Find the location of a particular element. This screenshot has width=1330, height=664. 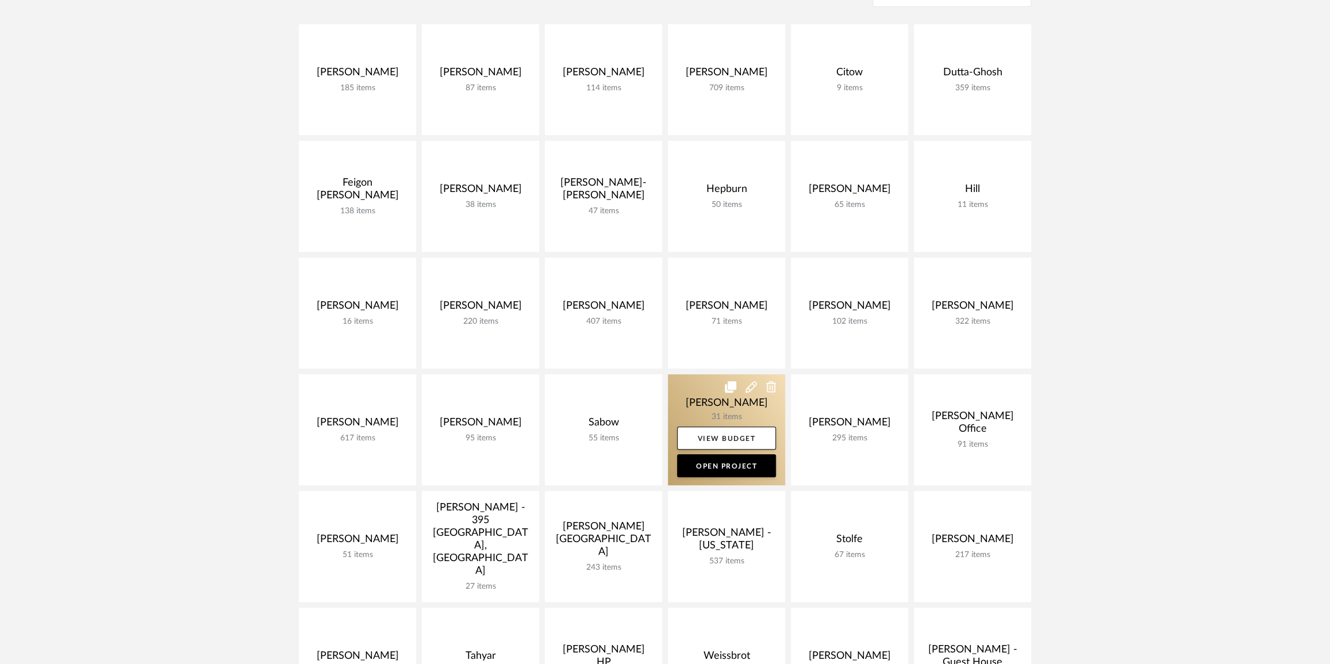

a: View Budget is located at coordinates (726, 438).